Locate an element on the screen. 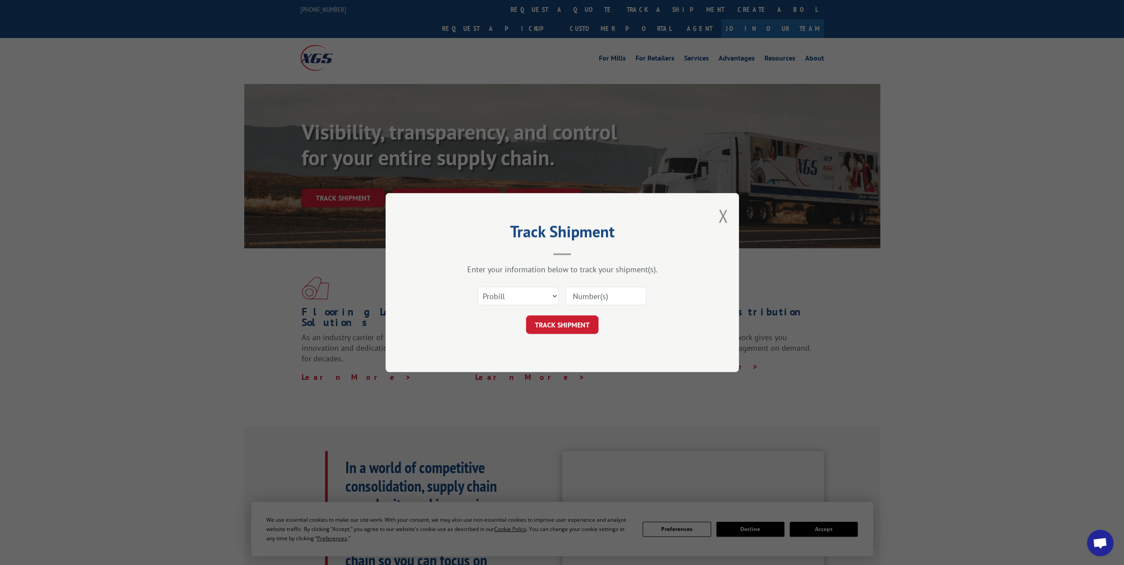 Image resolution: width=1124 pixels, height=565 pixels. button: Close modal is located at coordinates (723, 215).